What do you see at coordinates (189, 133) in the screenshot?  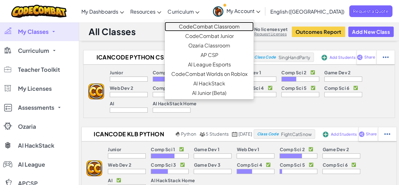 I see `span: Python` at bounding box center [189, 133].